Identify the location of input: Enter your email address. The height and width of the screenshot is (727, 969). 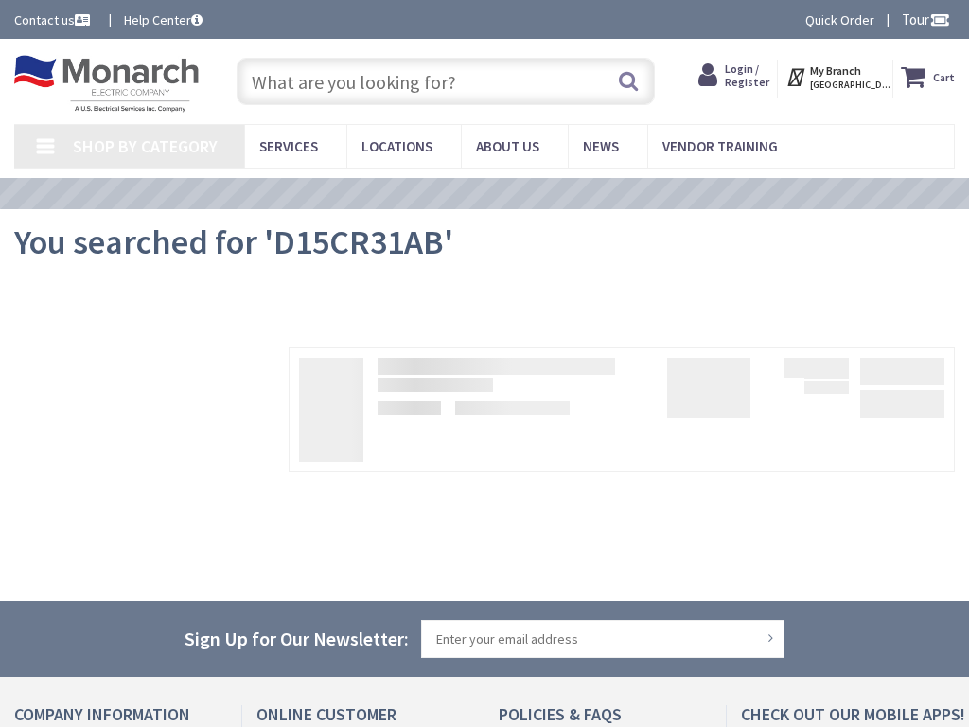
(602, 639).